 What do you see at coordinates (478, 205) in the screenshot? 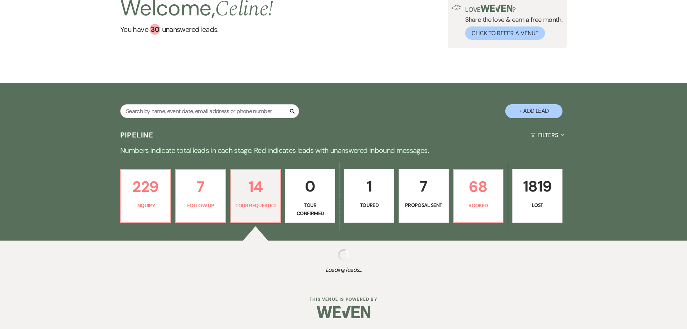
I see `p: Booked` at bounding box center [478, 205].